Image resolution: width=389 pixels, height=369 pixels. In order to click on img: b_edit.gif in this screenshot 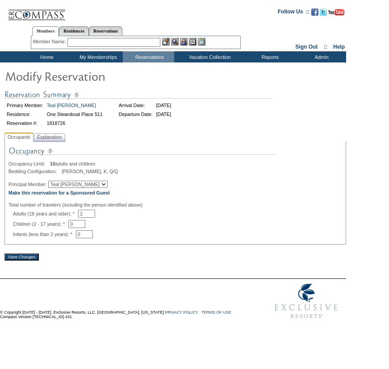, I will do `click(166, 42)`.